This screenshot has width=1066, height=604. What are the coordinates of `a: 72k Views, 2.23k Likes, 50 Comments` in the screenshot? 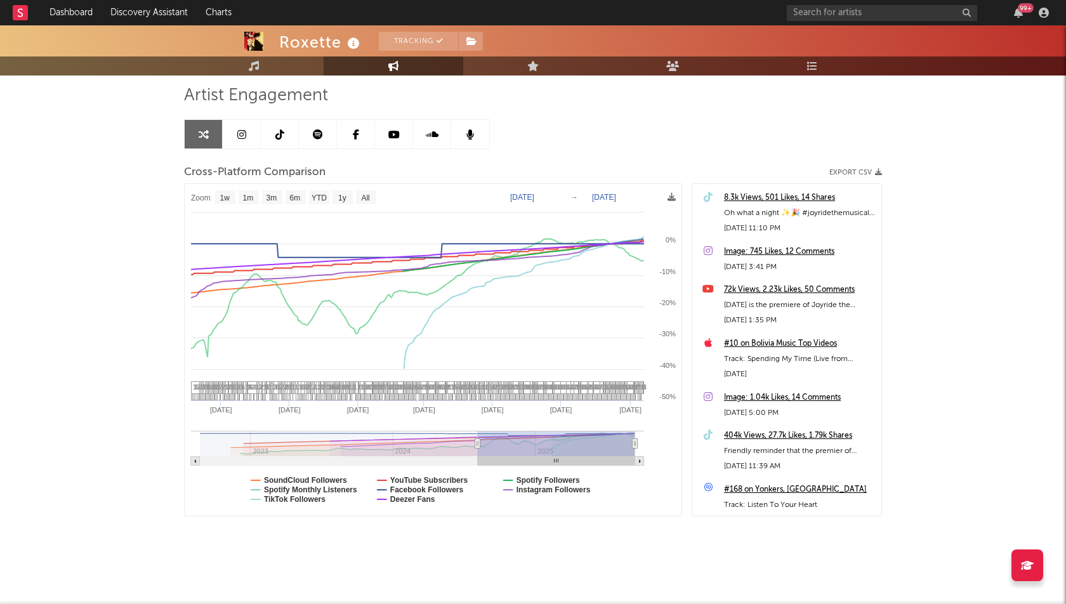 It's located at (800, 290).